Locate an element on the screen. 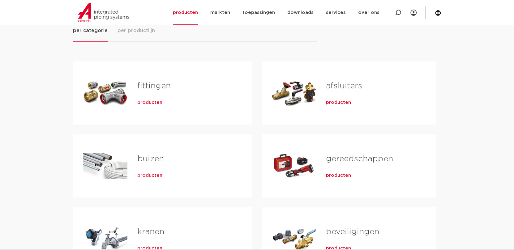  a: fittingen is located at coordinates (154, 86).